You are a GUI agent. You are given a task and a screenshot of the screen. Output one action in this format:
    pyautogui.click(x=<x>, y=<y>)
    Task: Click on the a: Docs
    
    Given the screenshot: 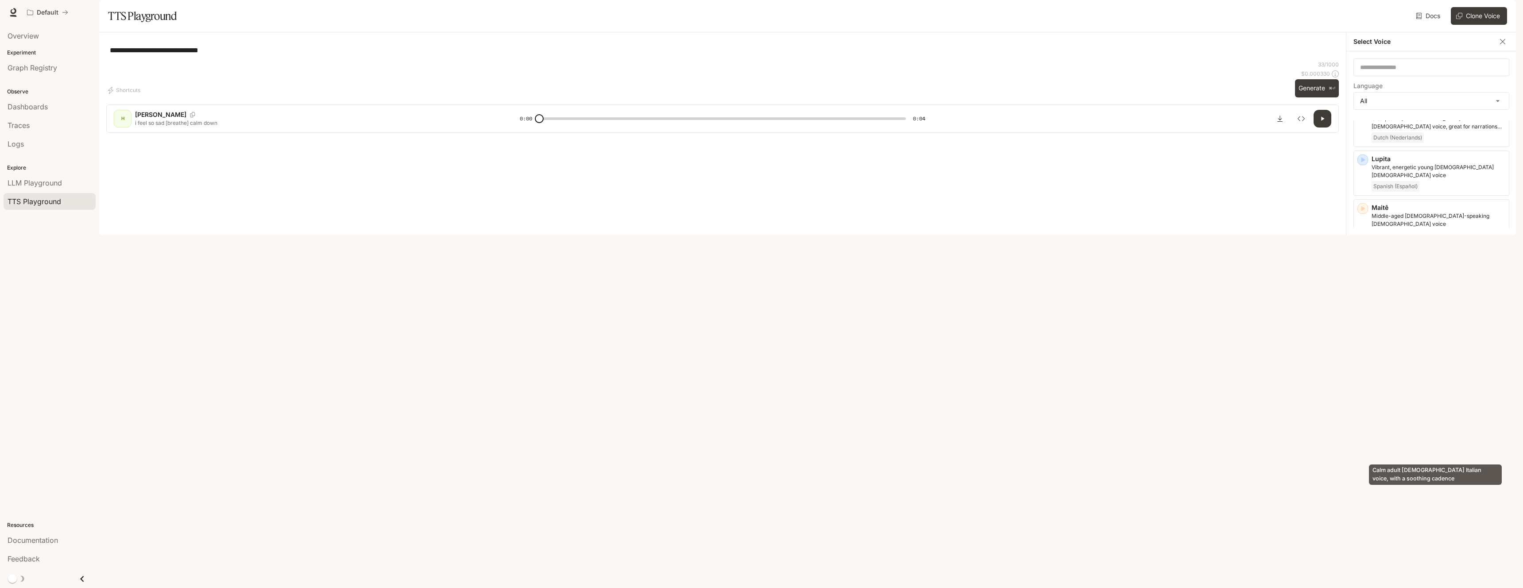 What is the action you would take?
    pyautogui.click(x=1429, y=16)
    